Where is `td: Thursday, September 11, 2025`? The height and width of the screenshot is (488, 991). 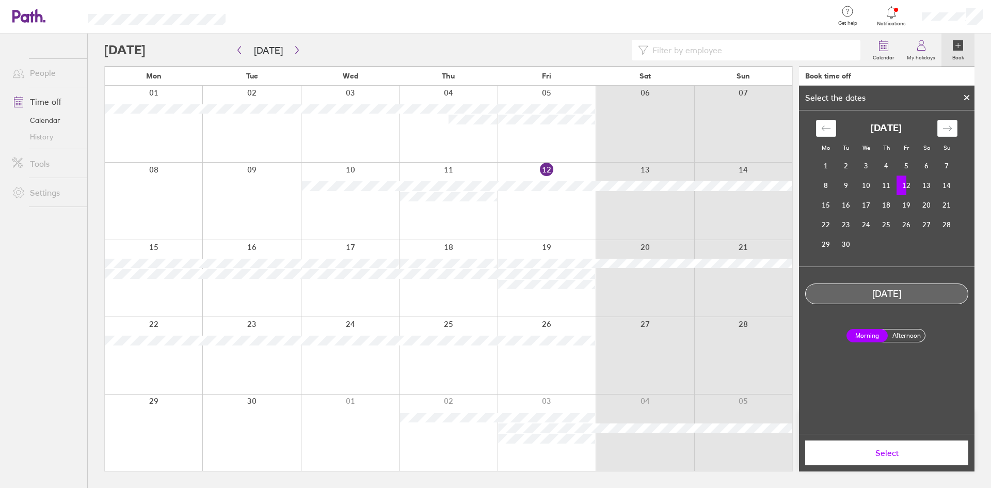 td: Thursday, September 11, 2025 is located at coordinates (886, 185).